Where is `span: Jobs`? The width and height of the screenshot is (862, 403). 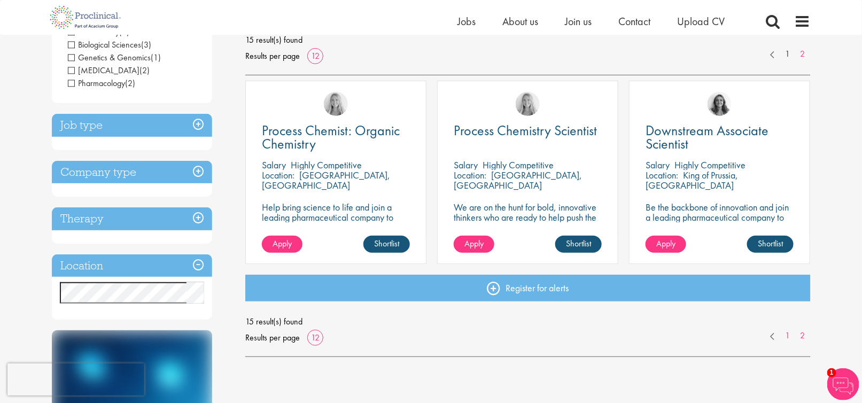 span: Jobs is located at coordinates (467, 21).